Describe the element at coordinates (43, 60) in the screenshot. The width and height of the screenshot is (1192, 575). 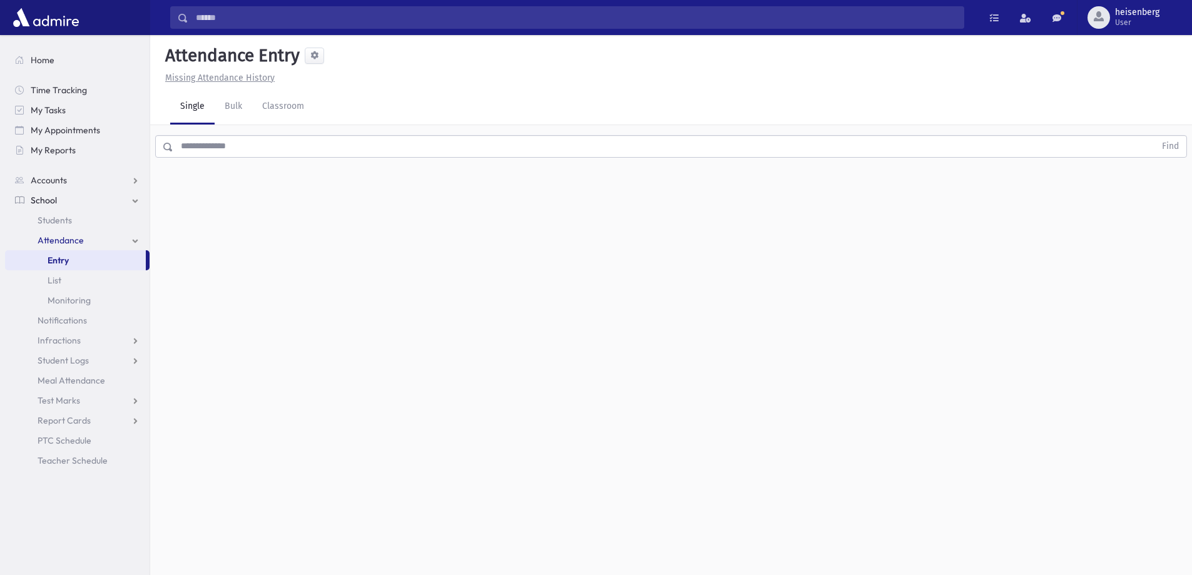
I see `span: Home` at that location.